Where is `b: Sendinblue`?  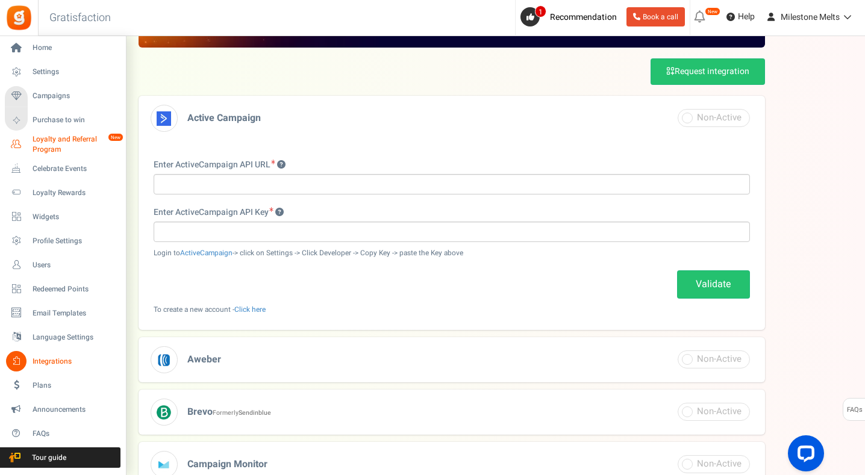 b: Sendinblue is located at coordinates (255, 413).